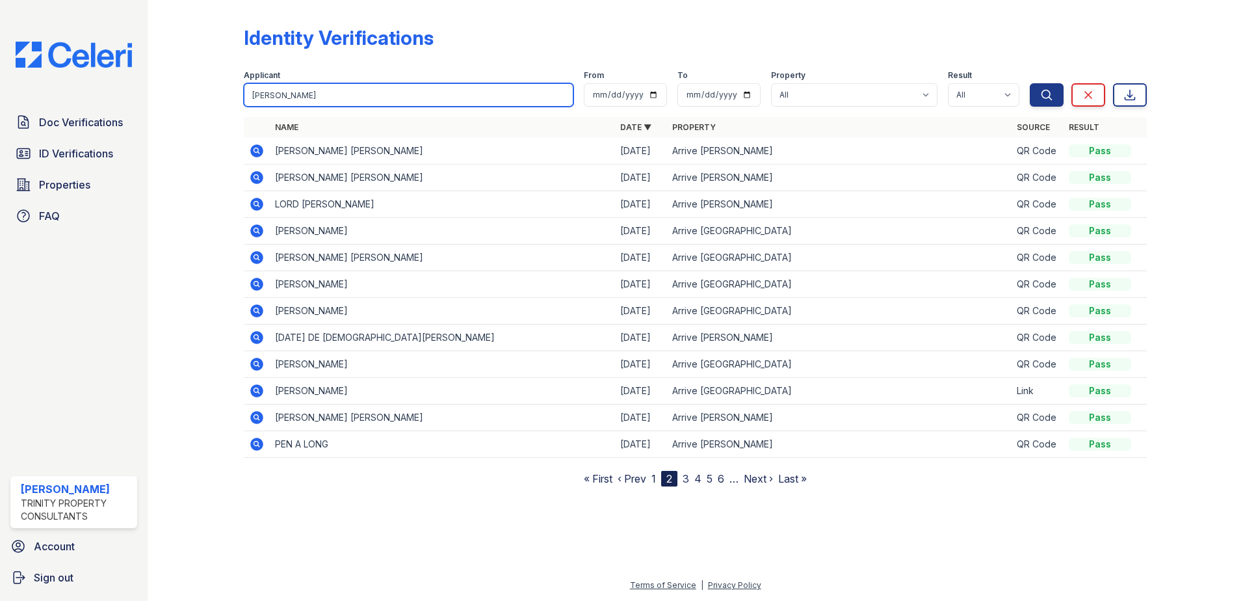 The width and height of the screenshot is (1243, 601). I want to click on a: 1, so click(653, 478).